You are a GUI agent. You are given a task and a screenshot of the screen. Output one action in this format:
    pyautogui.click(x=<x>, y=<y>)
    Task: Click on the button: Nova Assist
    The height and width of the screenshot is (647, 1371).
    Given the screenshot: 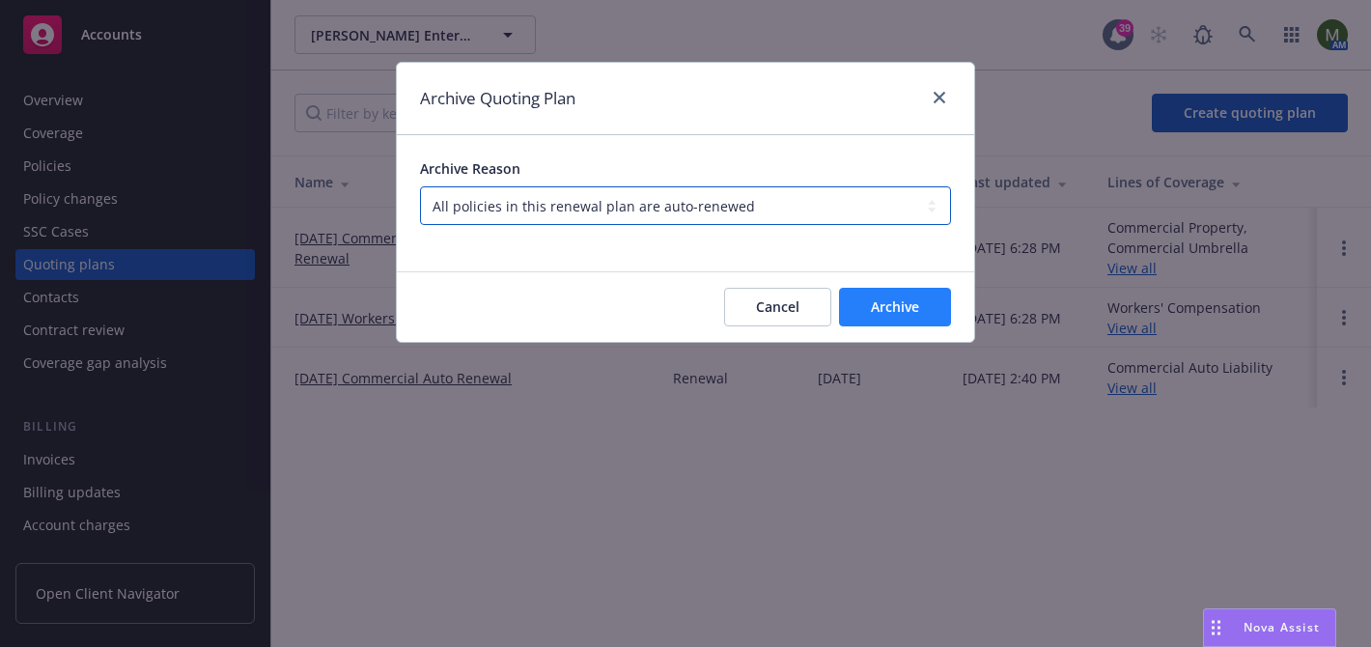 What is the action you would take?
    pyautogui.click(x=1270, y=628)
    